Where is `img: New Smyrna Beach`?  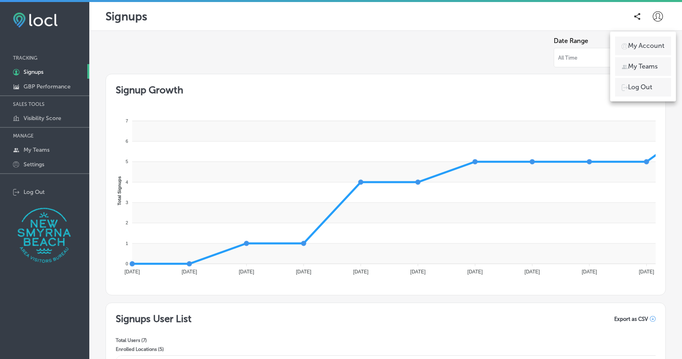 img: New Smyrna Beach is located at coordinates (44, 235).